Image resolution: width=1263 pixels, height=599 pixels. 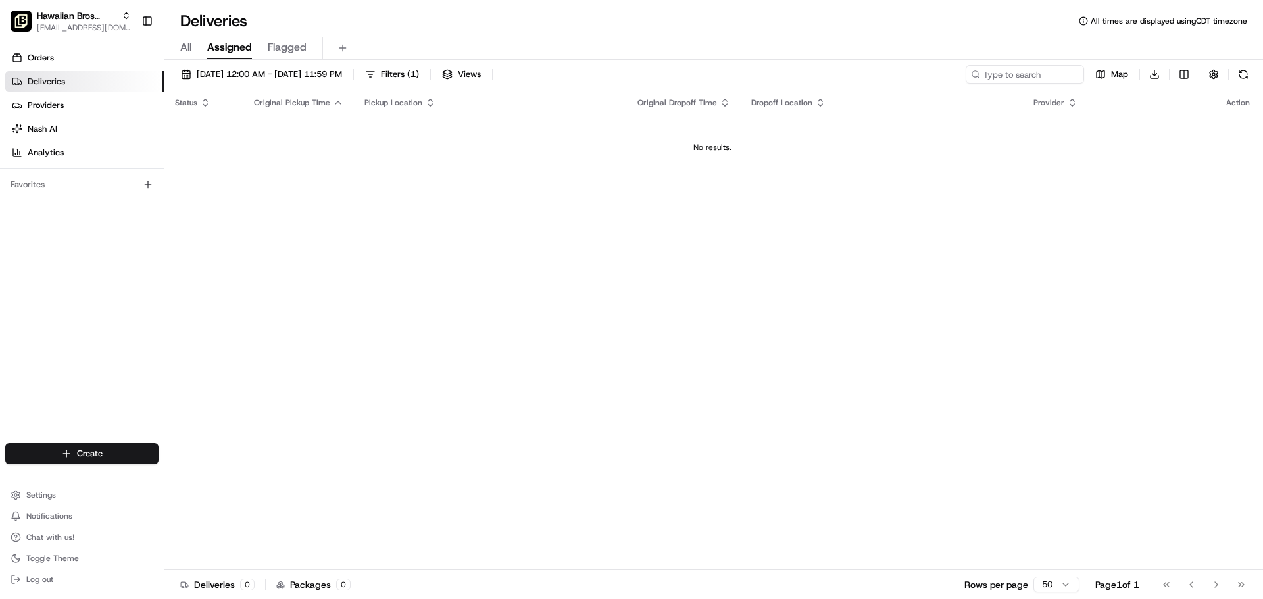 What do you see at coordinates (313, 585) in the screenshot?
I see `div: Packages` at bounding box center [313, 585].